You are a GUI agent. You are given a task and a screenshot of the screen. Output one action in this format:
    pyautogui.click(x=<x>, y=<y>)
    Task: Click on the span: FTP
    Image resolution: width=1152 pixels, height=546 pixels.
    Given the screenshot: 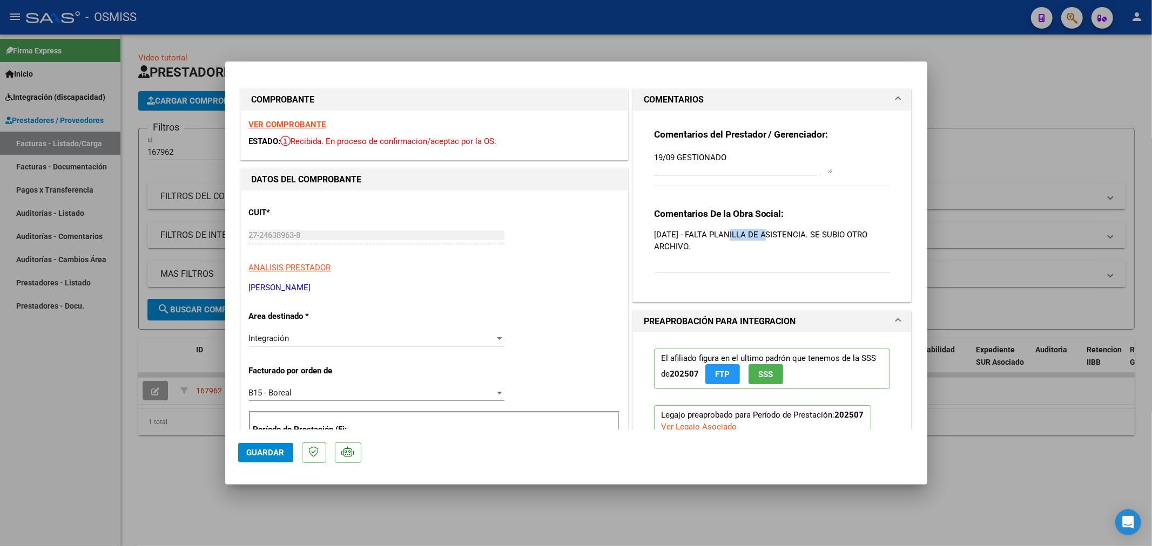 What is the action you would take?
    pyautogui.click(x=722, y=375)
    